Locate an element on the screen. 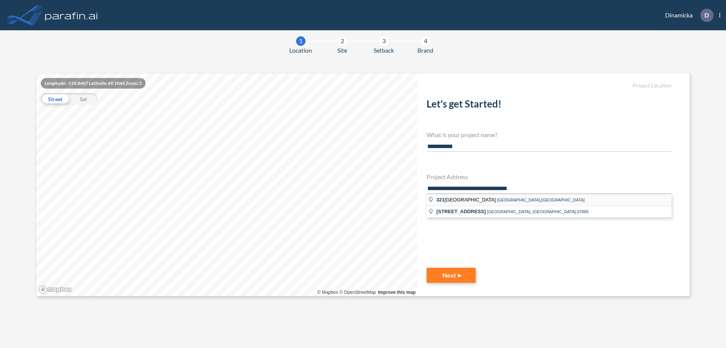 The width and height of the screenshot is (726, 348). canvas: Map is located at coordinates (227, 185).